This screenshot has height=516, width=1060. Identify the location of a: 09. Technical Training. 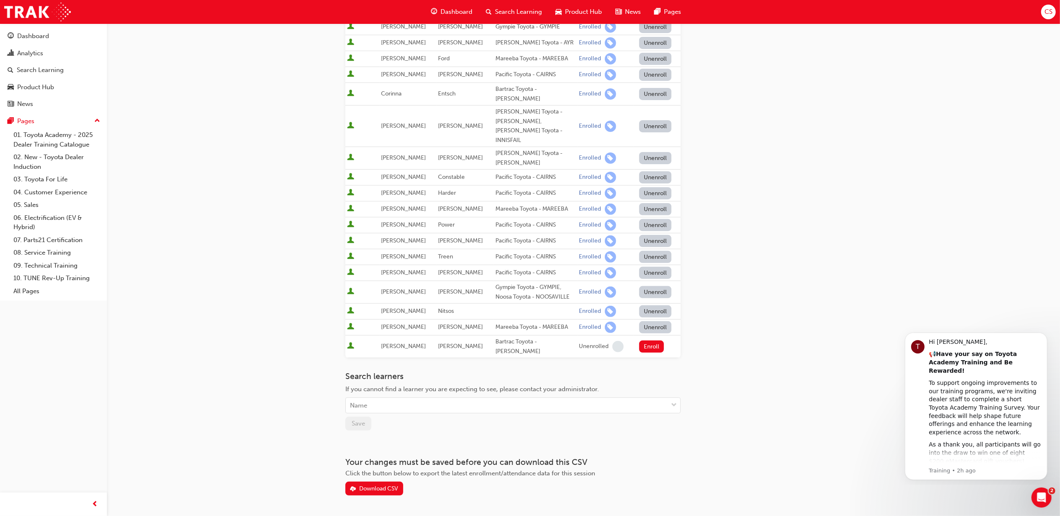
(57, 266).